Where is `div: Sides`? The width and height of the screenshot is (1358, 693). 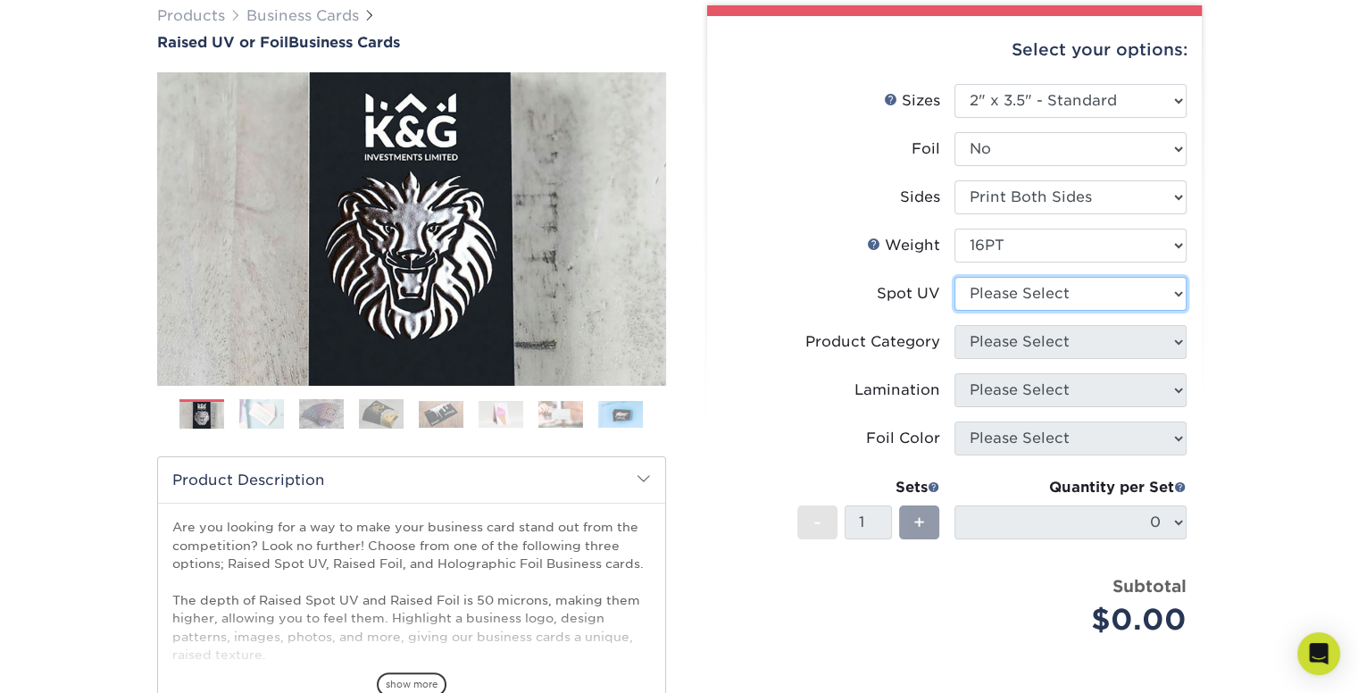 div: Sides is located at coordinates (920, 197).